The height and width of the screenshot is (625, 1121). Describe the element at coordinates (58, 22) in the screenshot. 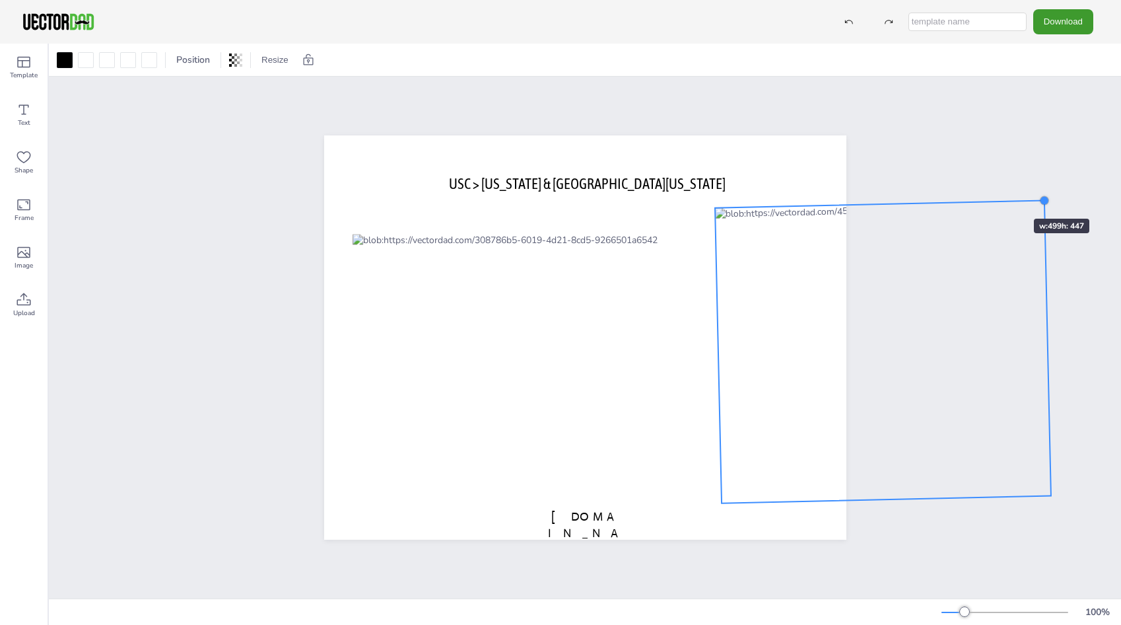

I see `img: VectorDad-1.png` at that location.